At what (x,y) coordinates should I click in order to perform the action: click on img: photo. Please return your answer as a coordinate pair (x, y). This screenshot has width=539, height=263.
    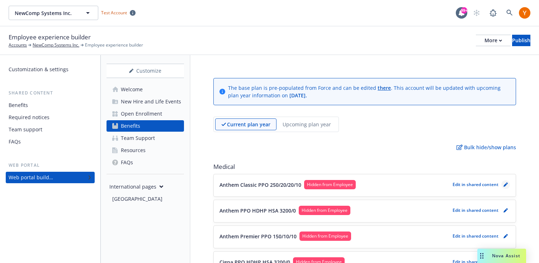
    Looking at the image, I should click on (524, 13).